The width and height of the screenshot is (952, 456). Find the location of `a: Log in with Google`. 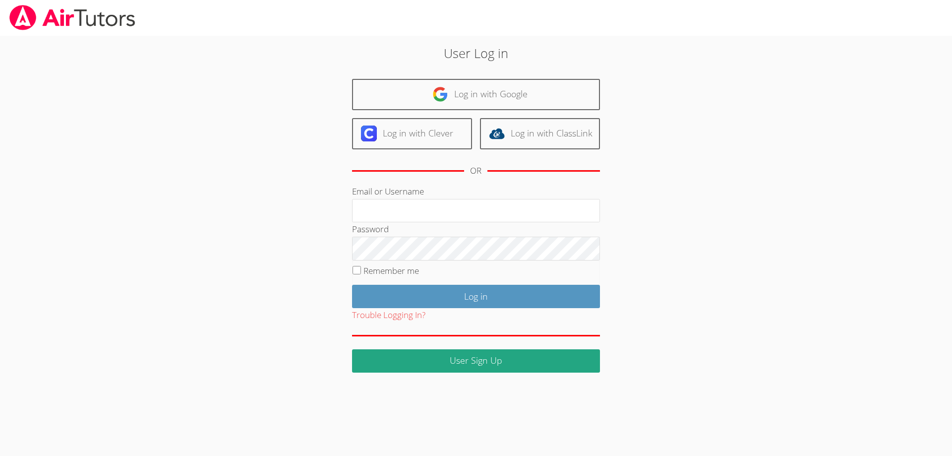

a: Log in with Google is located at coordinates (476, 94).